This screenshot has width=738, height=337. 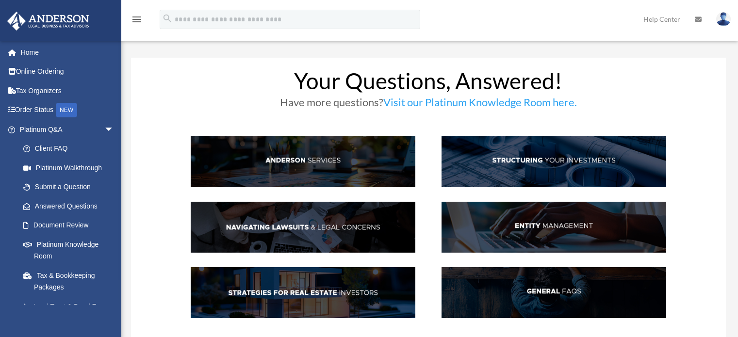 What do you see at coordinates (71, 168) in the screenshot?
I see `a: Platinum Walkthrough` at bounding box center [71, 168].